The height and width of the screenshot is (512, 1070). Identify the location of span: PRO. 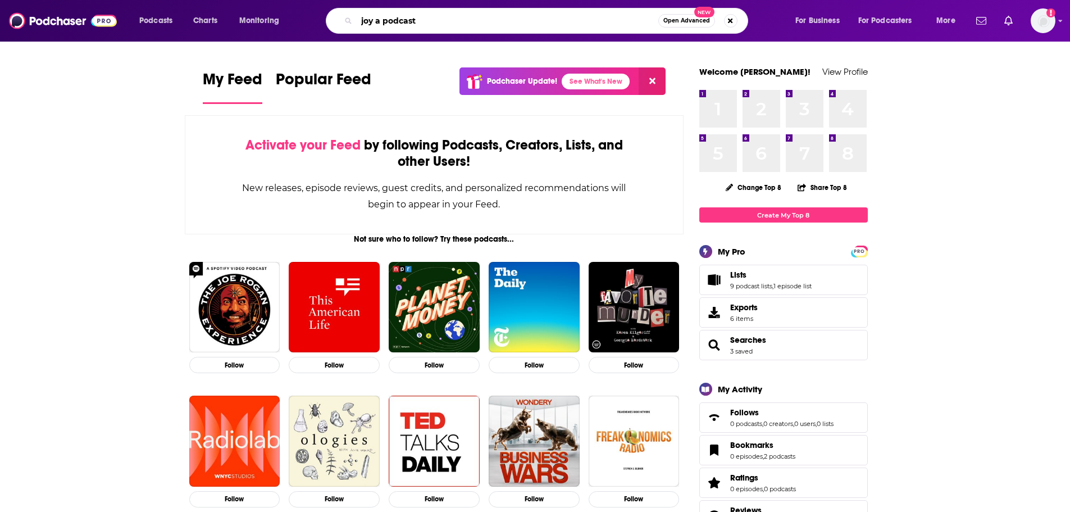
(859, 251).